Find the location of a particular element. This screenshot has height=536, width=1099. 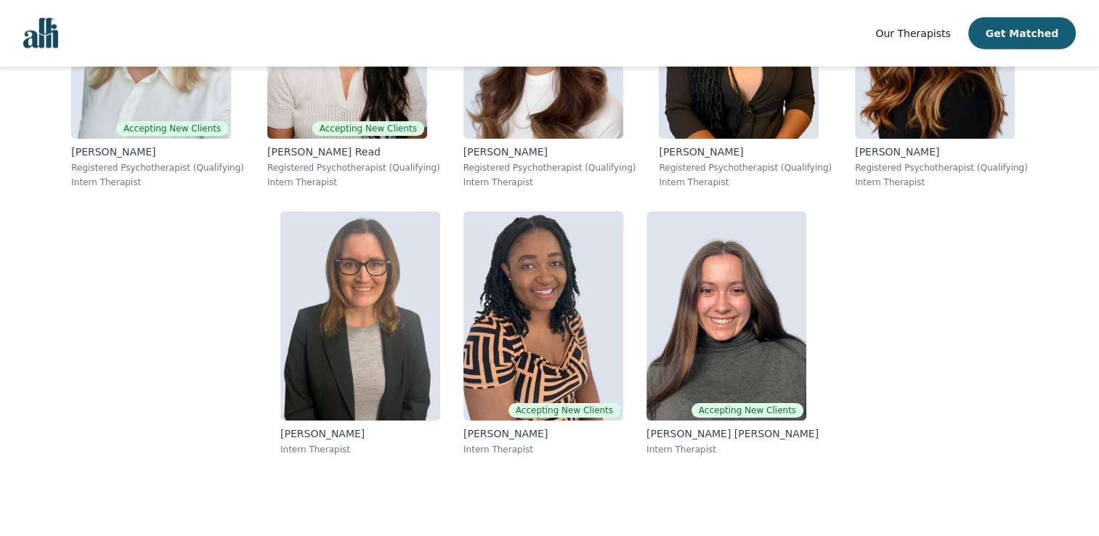

a: Get Matched is located at coordinates (1022, 33).